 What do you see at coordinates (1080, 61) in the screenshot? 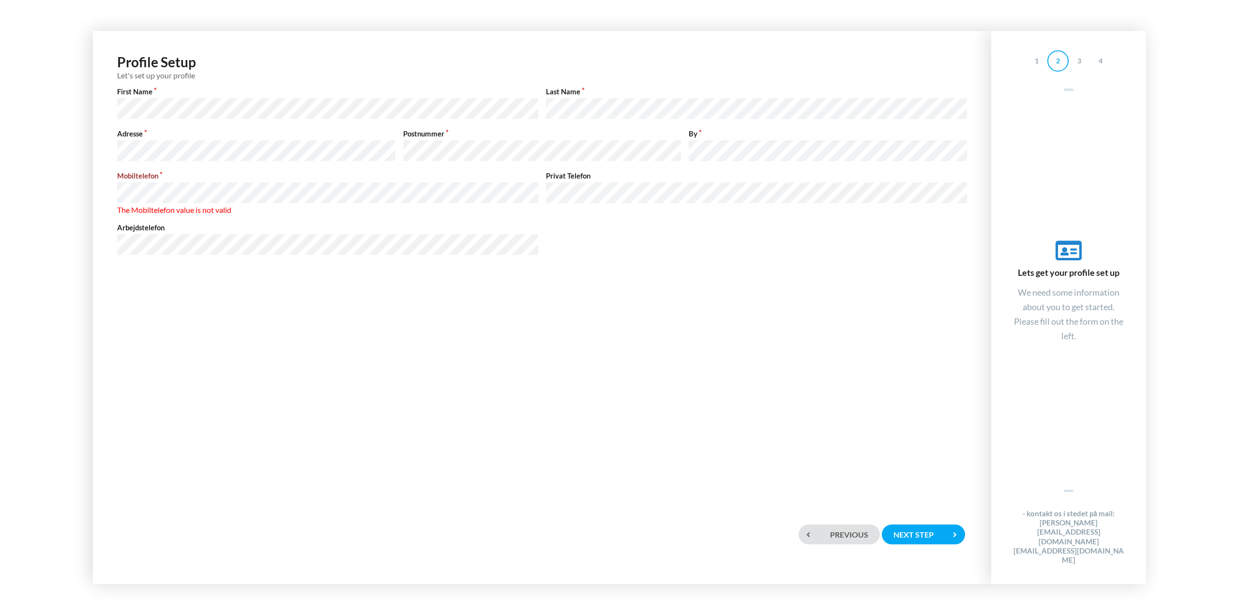
I see `div: 3` at bounding box center [1080, 61].